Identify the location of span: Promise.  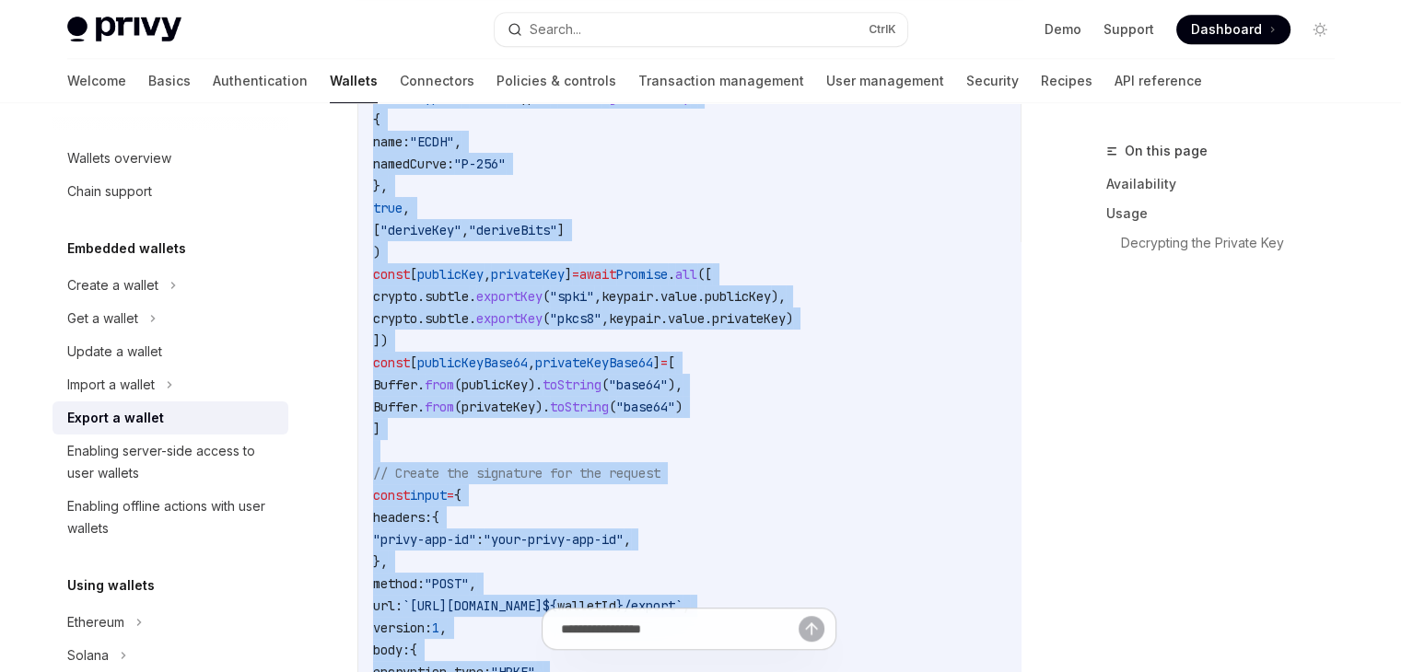
(642, 274).